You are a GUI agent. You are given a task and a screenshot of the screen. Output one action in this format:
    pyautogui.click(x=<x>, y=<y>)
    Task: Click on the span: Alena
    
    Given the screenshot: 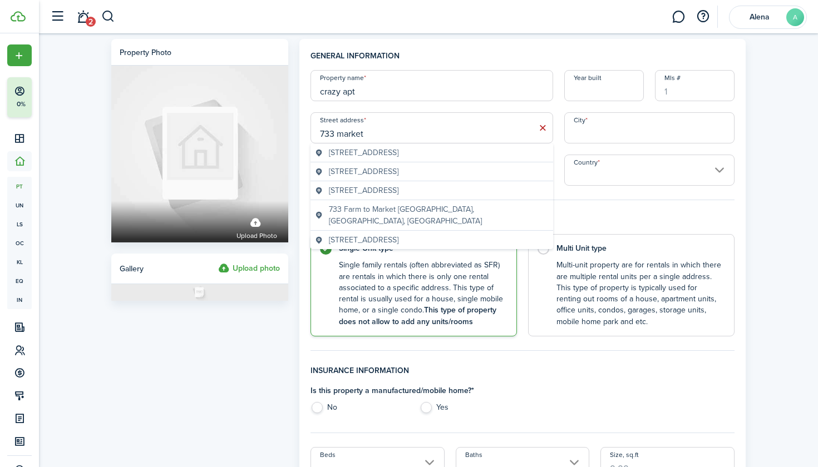 What is the action you would take?
    pyautogui.click(x=759, y=17)
    